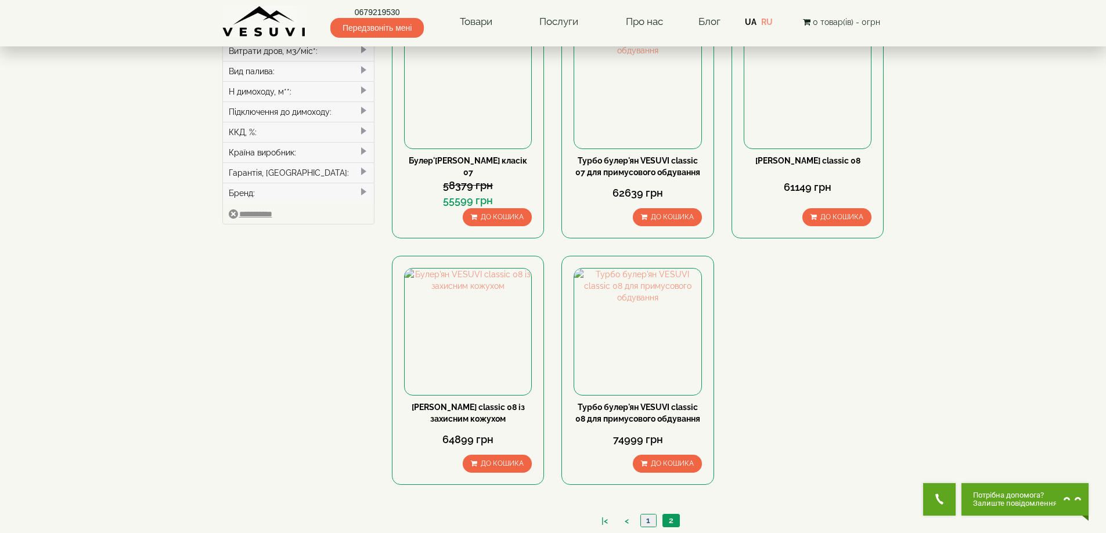 The width and height of the screenshot is (1106, 533). What do you see at coordinates (298, 111) in the screenshot?
I see `div: Підключення до димоходу:` at bounding box center [298, 111].